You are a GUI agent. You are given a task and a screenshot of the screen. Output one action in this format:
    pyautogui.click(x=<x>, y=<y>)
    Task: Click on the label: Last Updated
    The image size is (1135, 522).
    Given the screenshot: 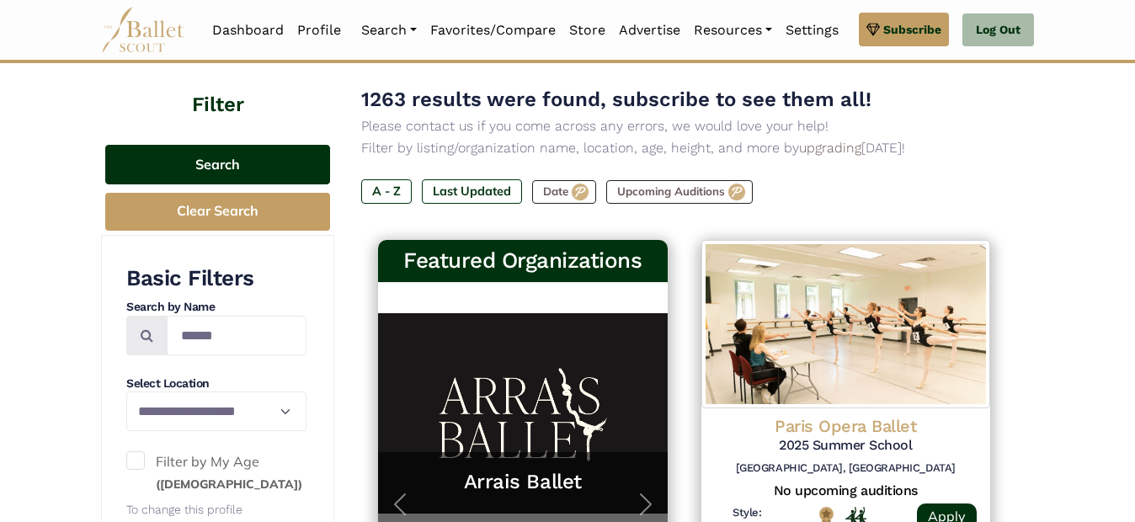 What is the action you would take?
    pyautogui.click(x=472, y=191)
    